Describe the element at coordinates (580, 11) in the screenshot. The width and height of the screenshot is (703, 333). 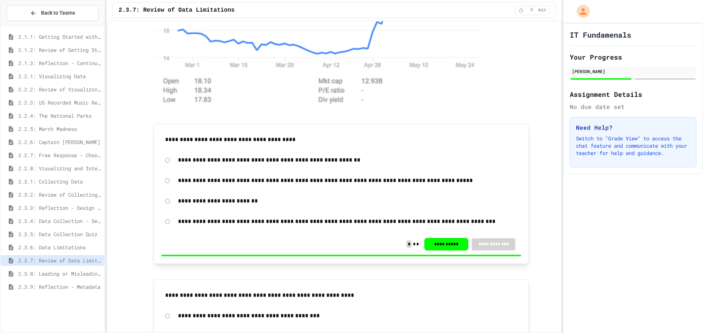
I see `div: My Account` at that location.